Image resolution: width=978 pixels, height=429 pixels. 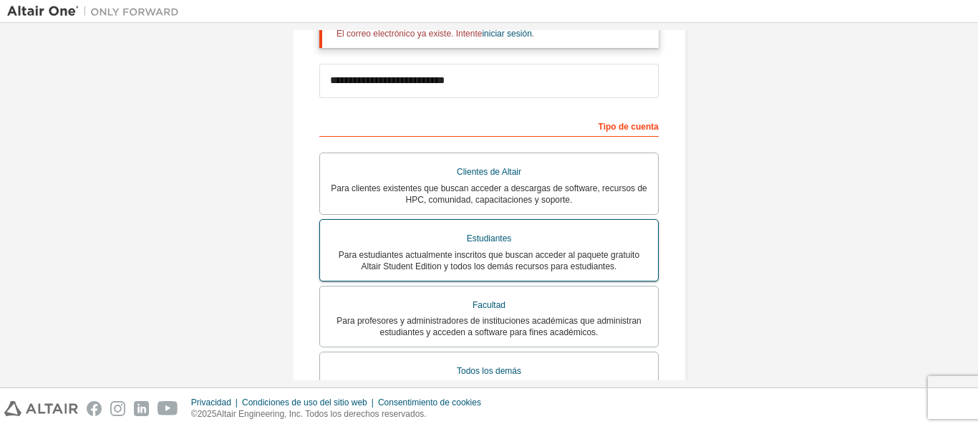 I want to click on font: Para estudiantes actualmente inscritos que buscan acceder al paquete gratuito Altair Student Edit..., so click(x=489, y=261).